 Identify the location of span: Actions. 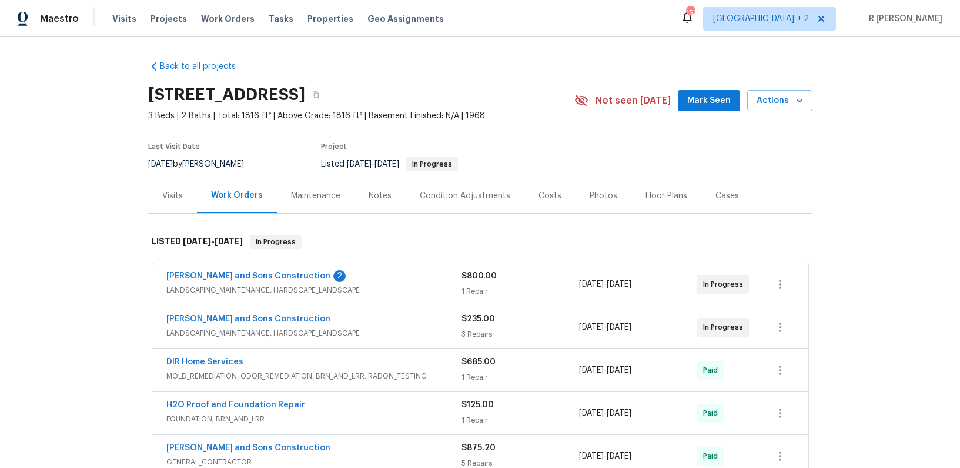
(780, 101).